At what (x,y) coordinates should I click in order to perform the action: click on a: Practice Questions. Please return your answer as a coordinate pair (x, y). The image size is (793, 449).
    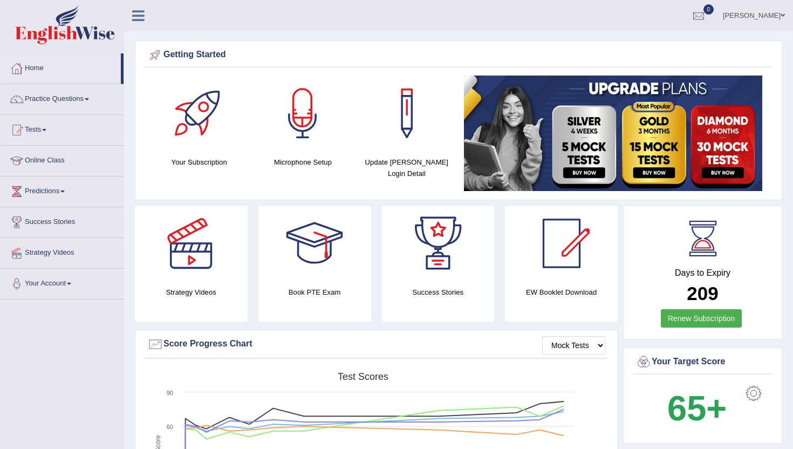
    Looking at the image, I should click on (62, 98).